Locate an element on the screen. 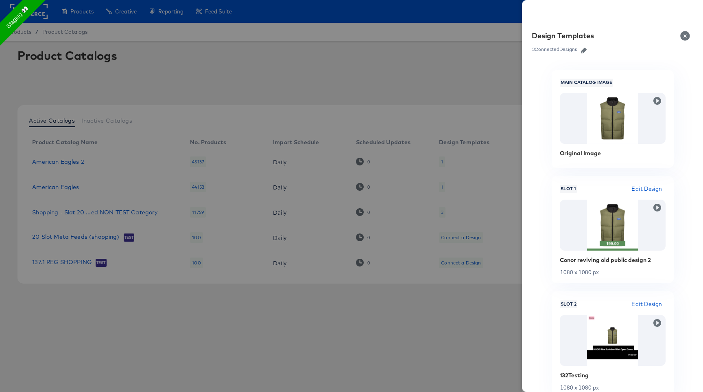  button: Close is located at coordinates (687, 36).